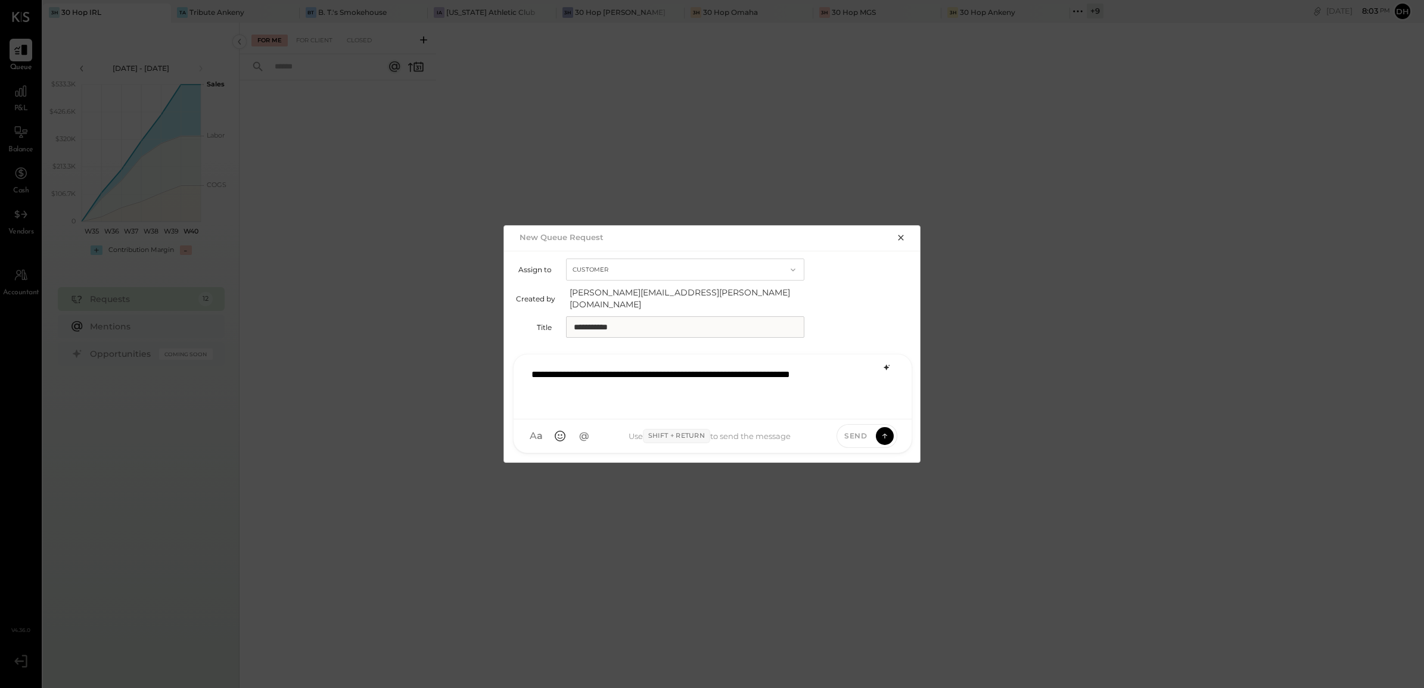  I want to click on h2: New Queue Request, so click(561, 237).